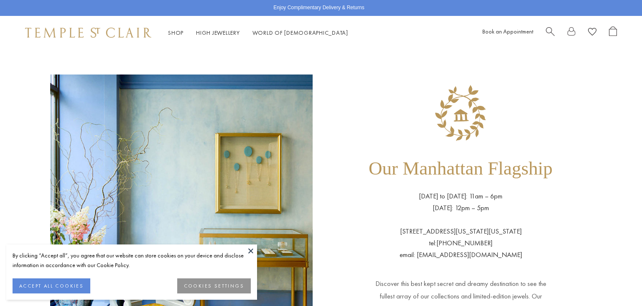 This screenshot has height=306, width=642. Describe the element at coordinates (132, 260) in the screenshot. I see `div: By clicking “Accept all”, you agree that our website can store cookies on your device and disclos...` at that location.